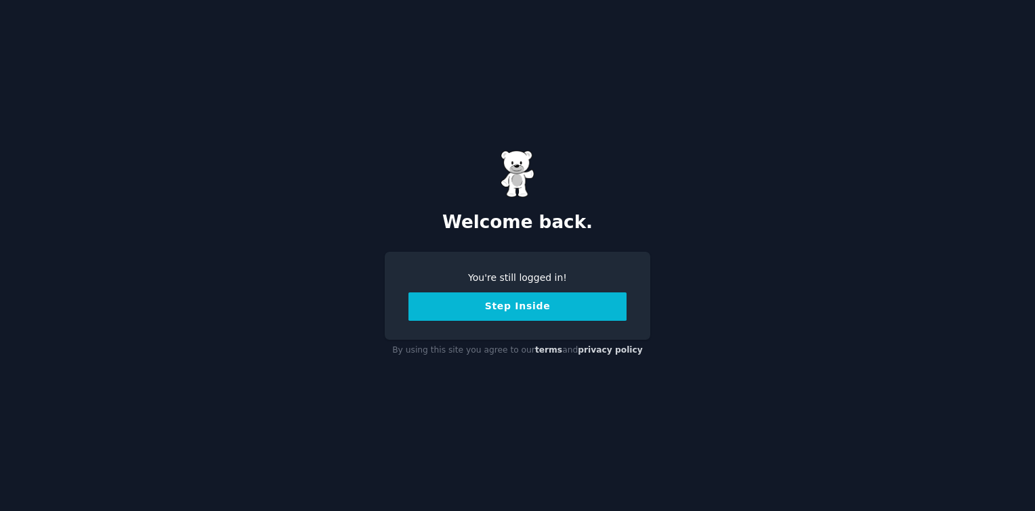 The image size is (1035, 511). I want to click on a: terms, so click(549, 350).